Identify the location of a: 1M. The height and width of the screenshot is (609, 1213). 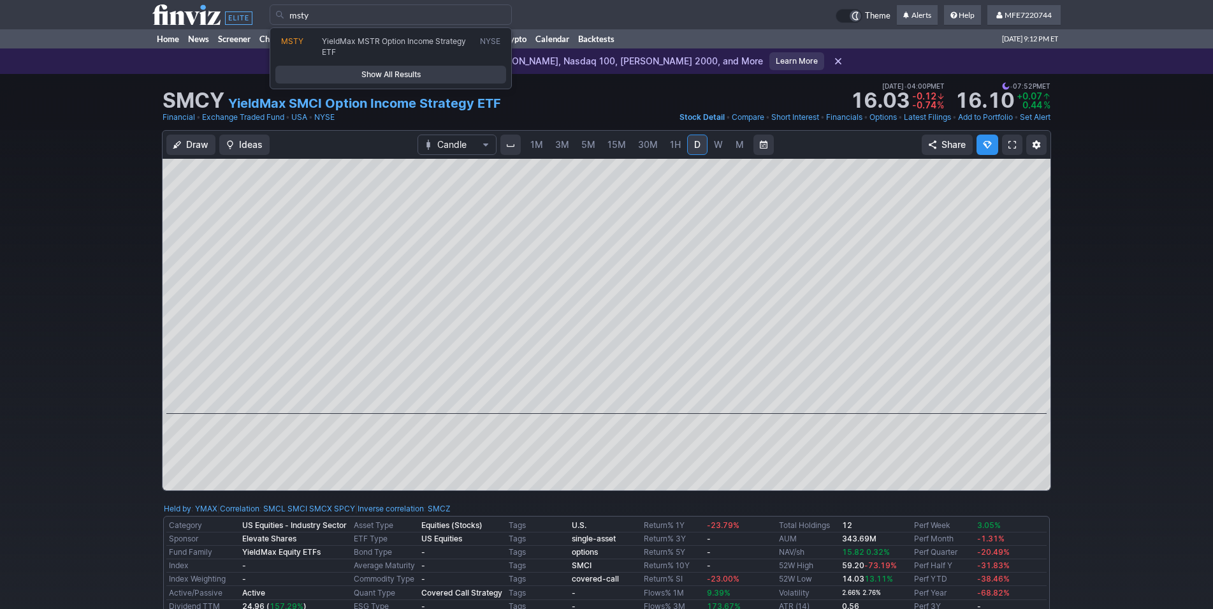
(536, 145).